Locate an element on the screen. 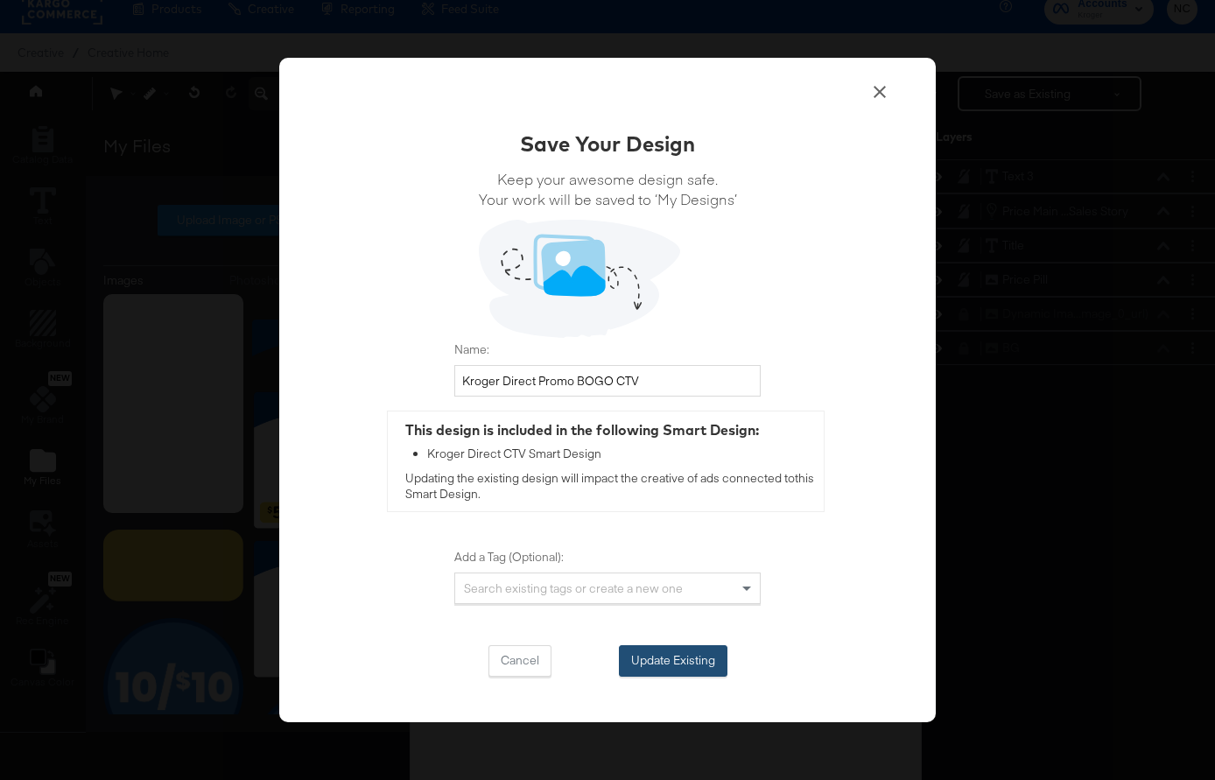 The width and height of the screenshot is (1215, 780). button: Cancel is located at coordinates (520, 661).